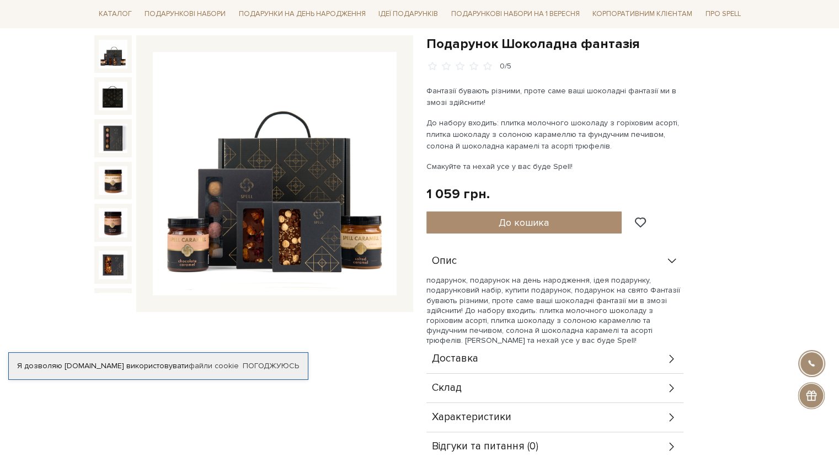 The width and height of the screenshot is (839, 456). I want to click on p: Смакуйте та нехай усе у вас буде Spell!, so click(555, 166).